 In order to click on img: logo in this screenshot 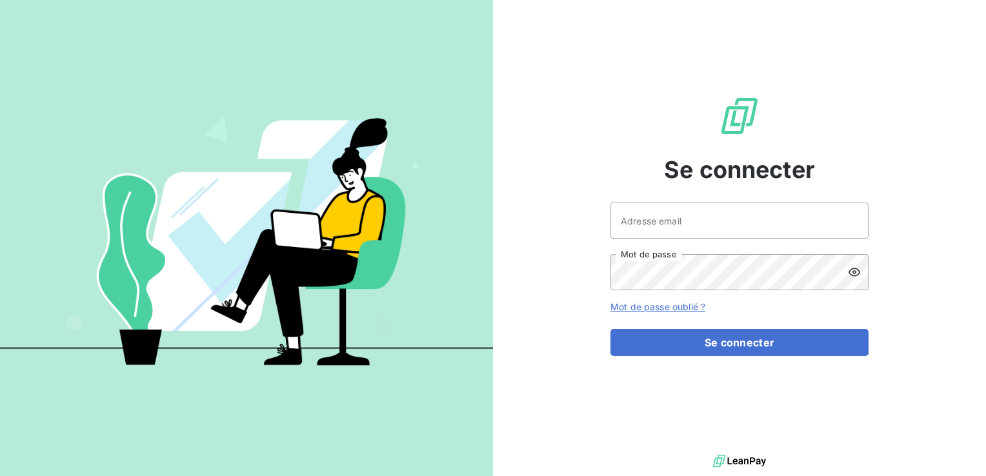, I will do `click(740, 461)`.